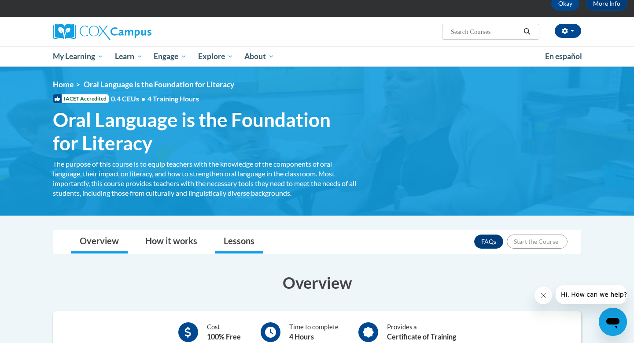 This screenshot has width=634, height=343. Describe the element at coordinates (81, 99) in the screenshot. I see `span: IACET Accredited` at that location.